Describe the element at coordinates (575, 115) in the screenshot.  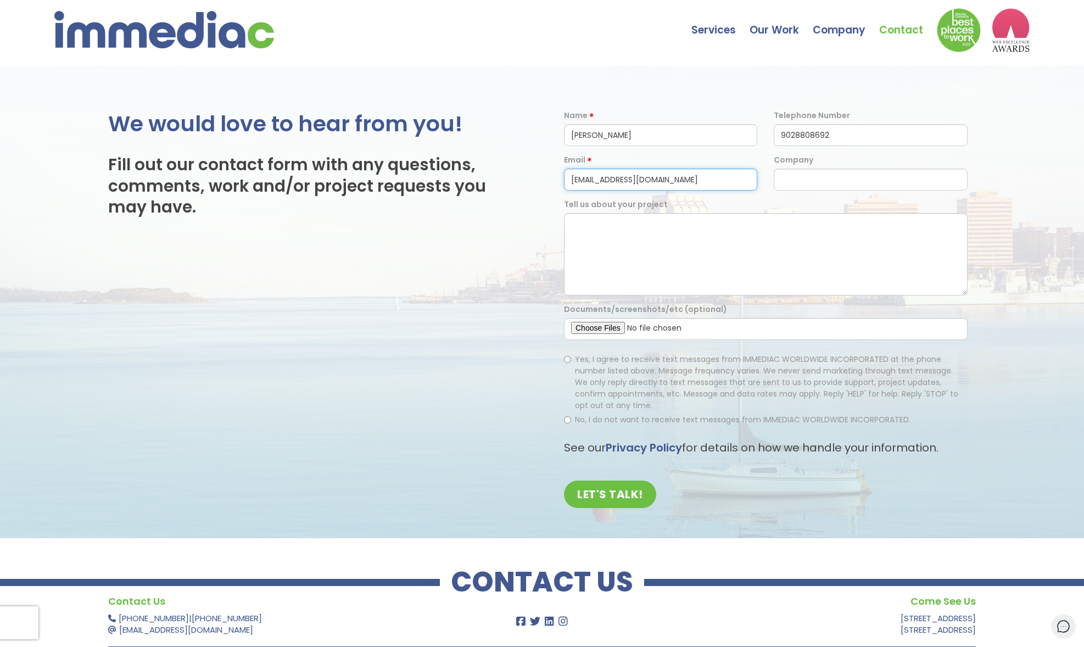
I see `label: Name` at that location.